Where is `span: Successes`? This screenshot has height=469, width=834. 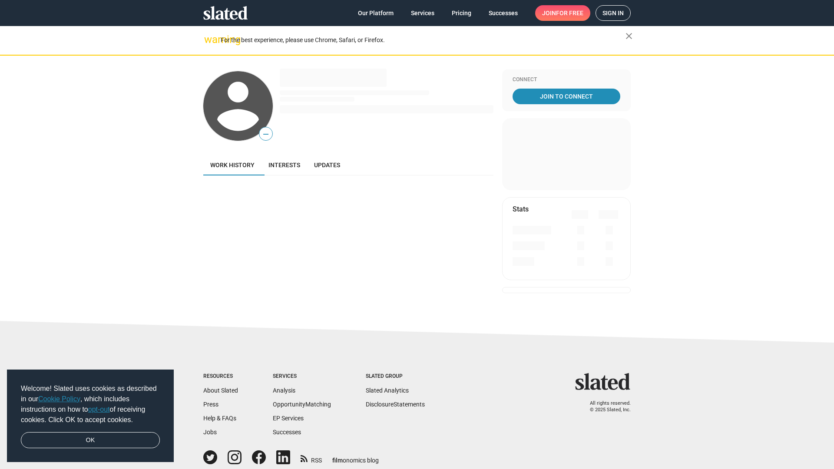 span: Successes is located at coordinates (503, 13).